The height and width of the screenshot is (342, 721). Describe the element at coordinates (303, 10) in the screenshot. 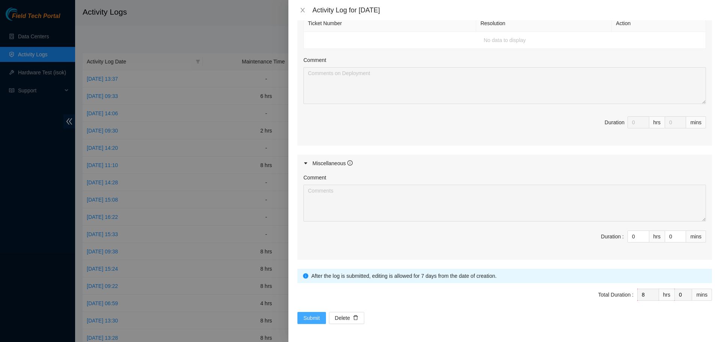

I see `span: close` at that location.